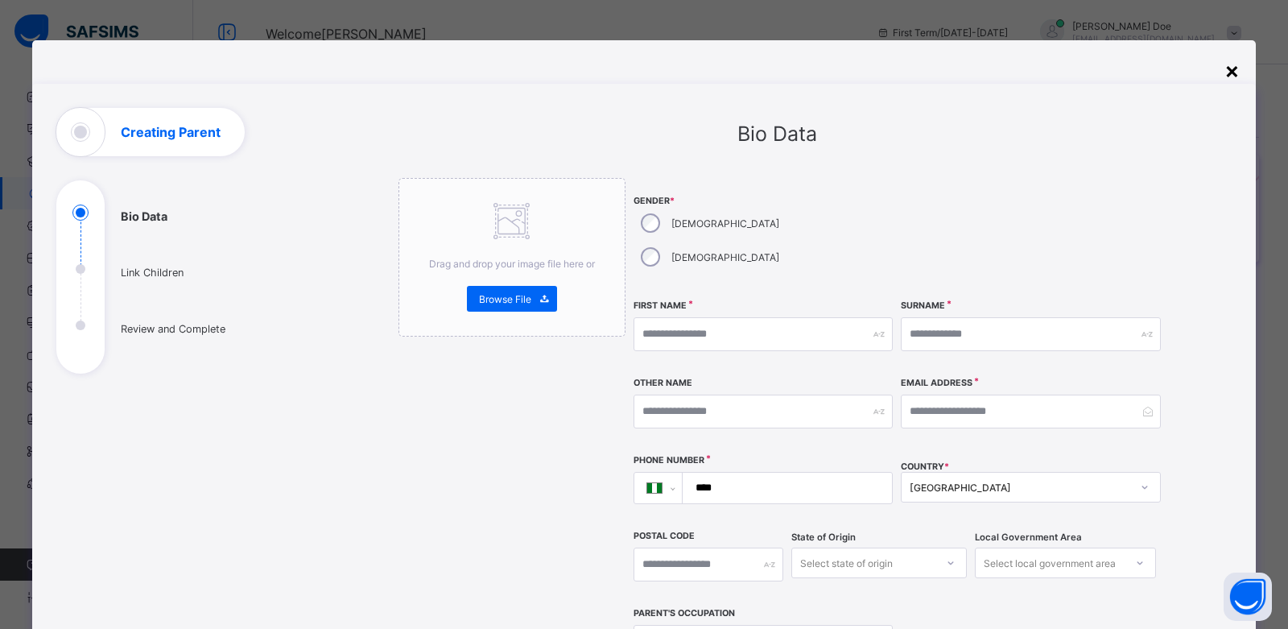 This screenshot has width=1288, height=629. Describe the element at coordinates (923, 305) in the screenshot. I see `label: Surname` at that location.